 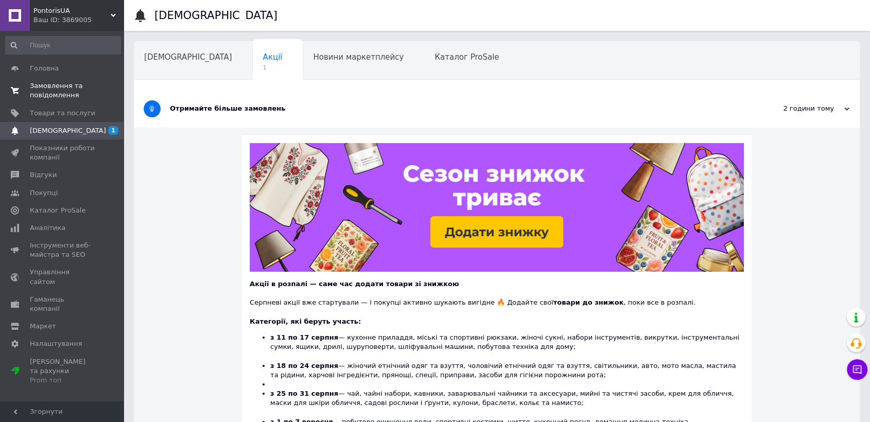 I want to click on span: Інструменти веб-майстра та SEO, so click(x=62, y=250).